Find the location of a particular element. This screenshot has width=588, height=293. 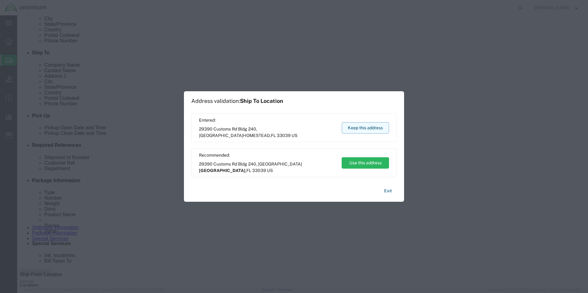

span: HOMESTEAD is located at coordinates (256, 136).